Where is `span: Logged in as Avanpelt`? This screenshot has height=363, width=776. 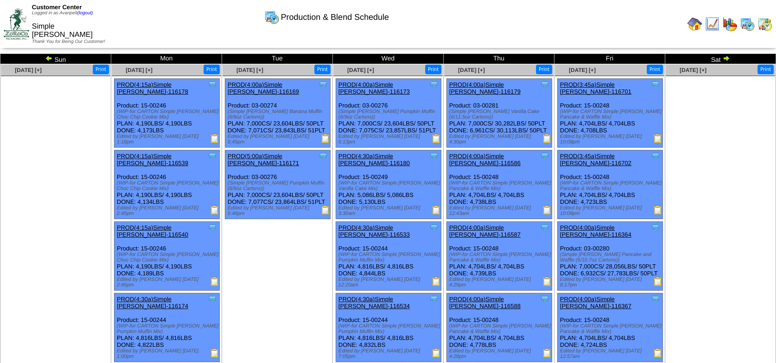
span: Logged in as Avanpelt is located at coordinates (62, 13).